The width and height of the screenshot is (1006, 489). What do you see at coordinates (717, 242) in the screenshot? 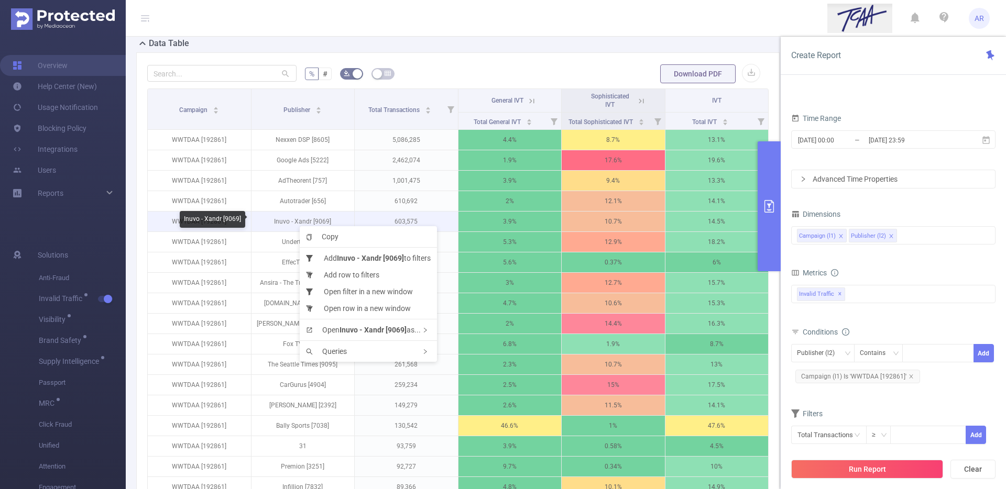
I see `p: 18.2%` at bounding box center [717, 242].